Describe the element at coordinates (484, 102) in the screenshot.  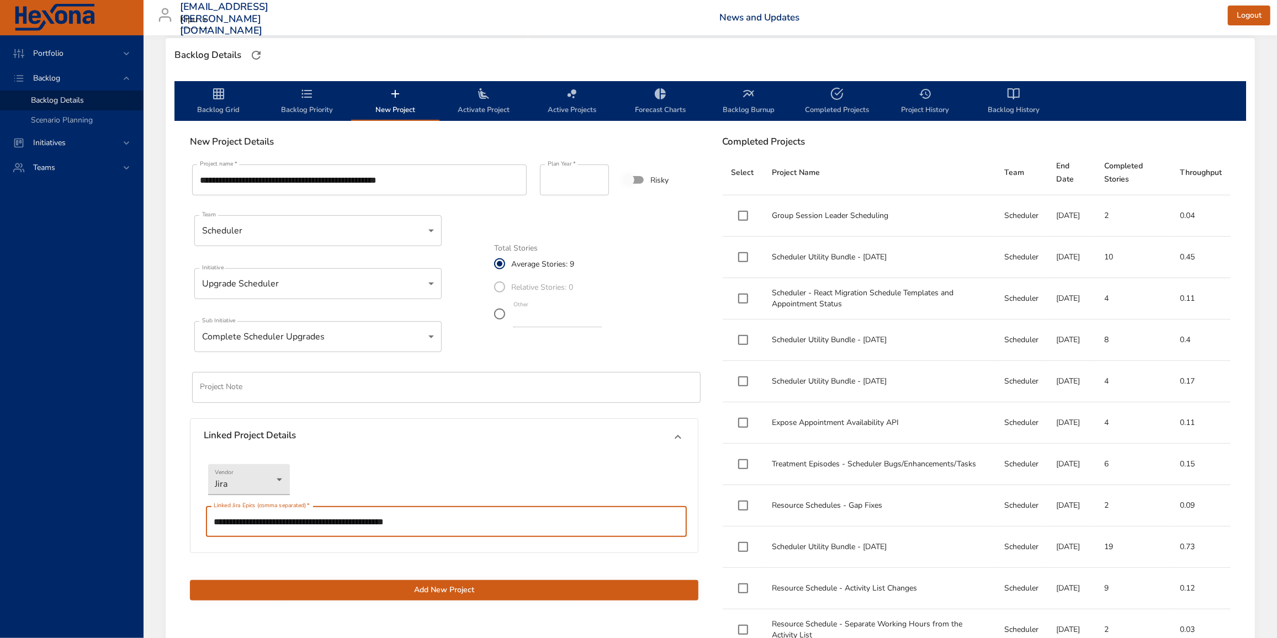
I see `span: Activate Project` at that location.